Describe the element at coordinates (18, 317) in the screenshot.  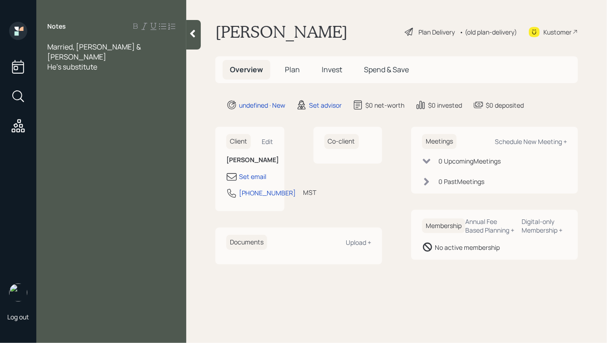
I see `div: Log out` at that location.